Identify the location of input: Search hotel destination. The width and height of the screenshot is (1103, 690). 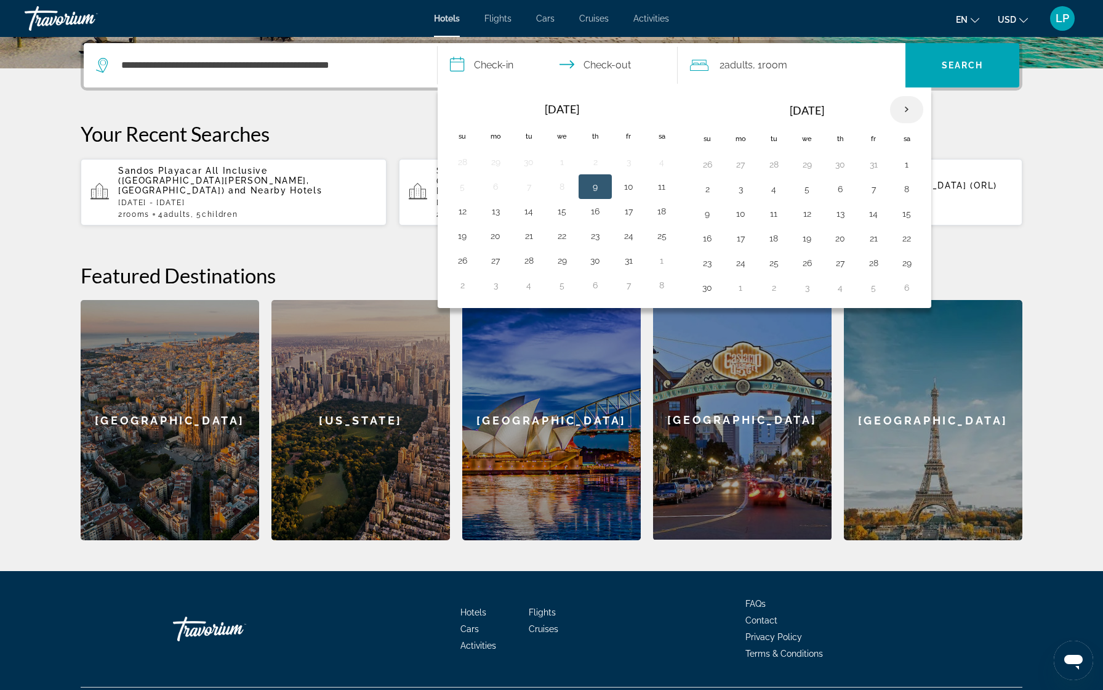
(269, 65).